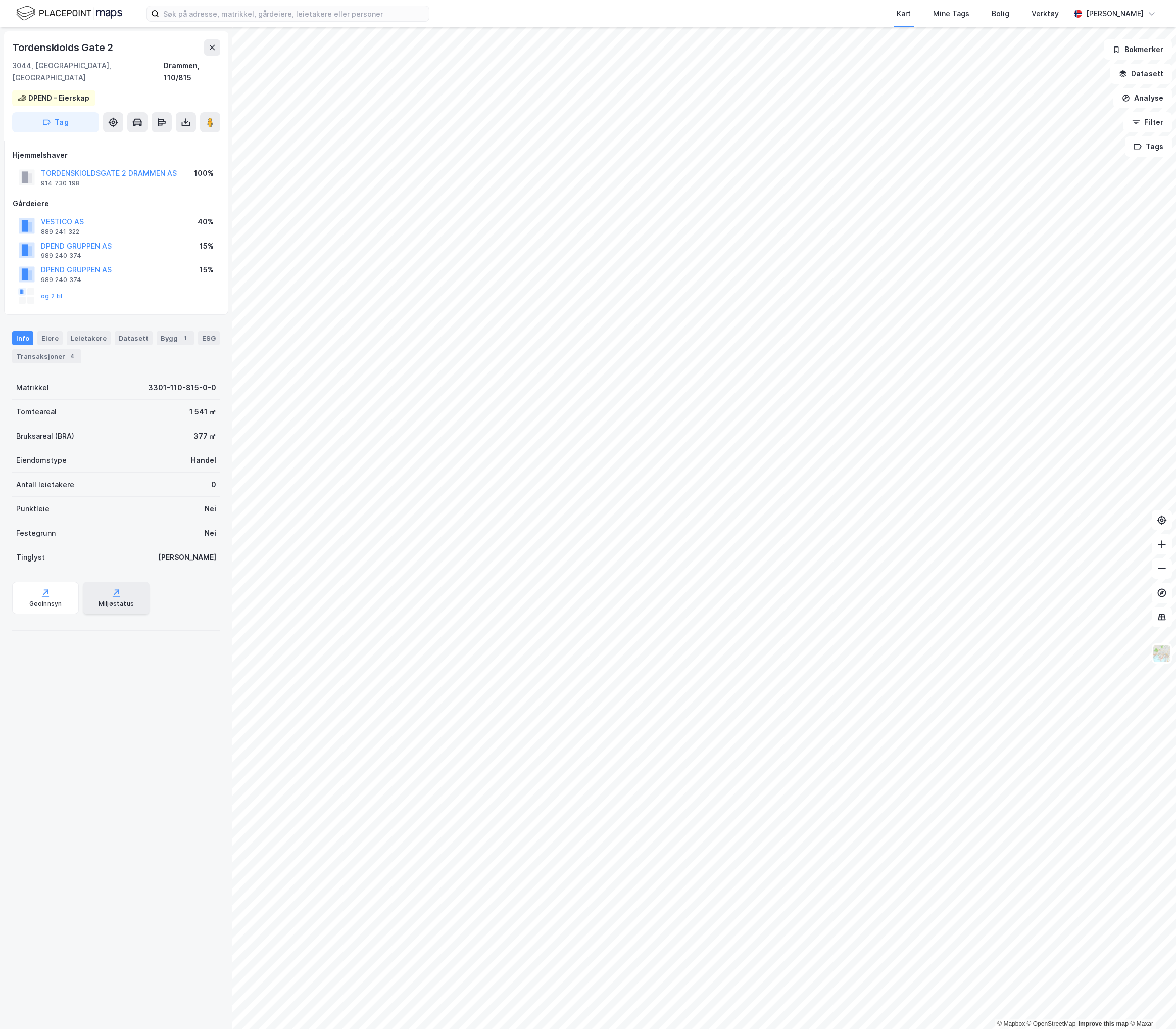 This screenshot has height=1029, width=1176. Describe the element at coordinates (182, 388) in the screenshot. I see `div: 3301-110-815-0-0` at that location.